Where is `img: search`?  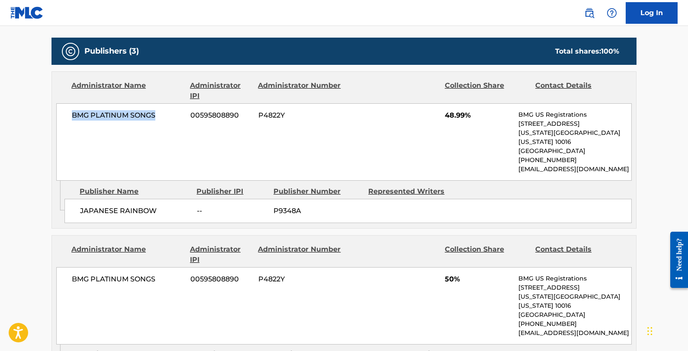 img: search is located at coordinates (589, 13).